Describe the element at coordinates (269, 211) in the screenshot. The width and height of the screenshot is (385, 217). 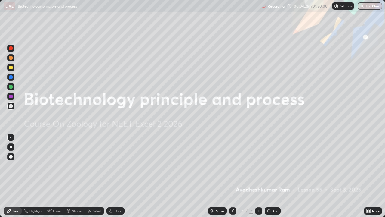
I see `img: add-slide-button` at that location.